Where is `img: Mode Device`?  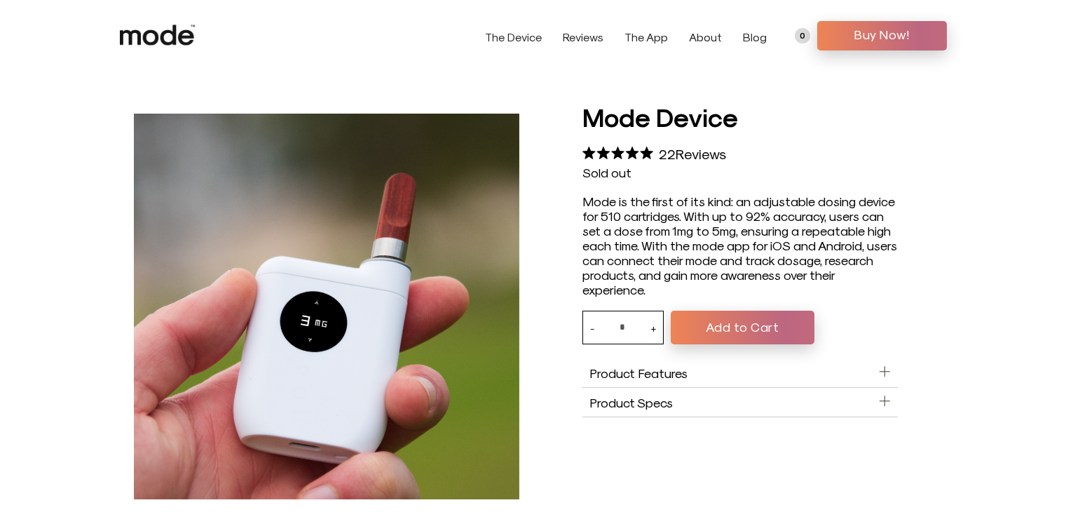 img: Mode Device is located at coordinates (327, 306).